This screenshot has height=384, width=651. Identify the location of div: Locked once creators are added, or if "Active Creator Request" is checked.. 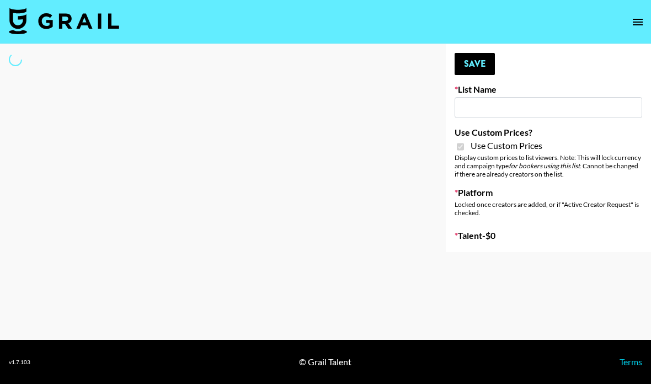
(549, 209).